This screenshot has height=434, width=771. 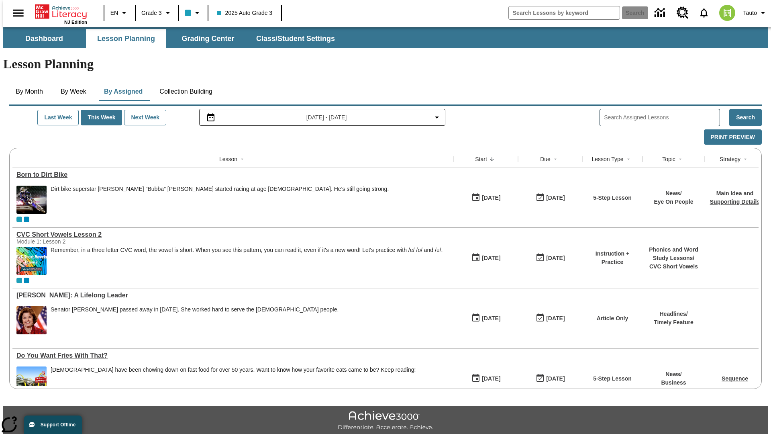 What do you see at coordinates (683, 13) in the screenshot?
I see `a: Resource Center, Will open in new tab` at bounding box center [683, 13].